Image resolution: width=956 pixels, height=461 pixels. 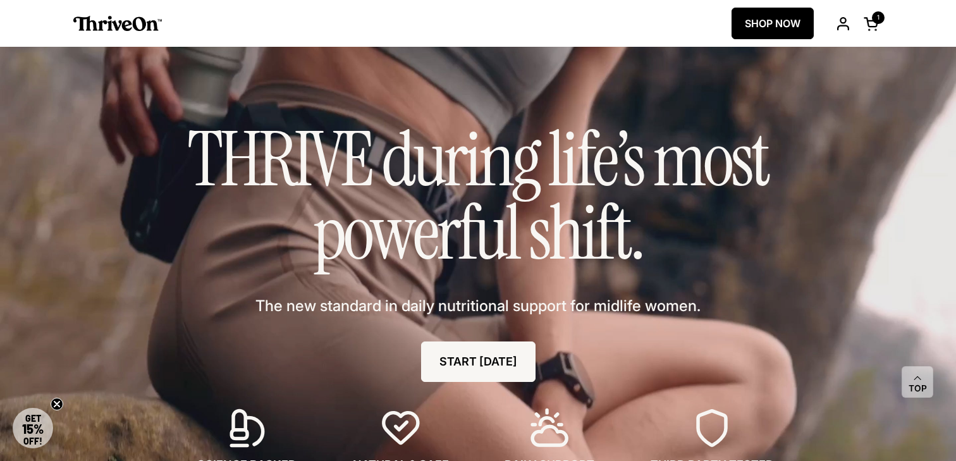 What do you see at coordinates (33, 428) in the screenshot?
I see `div: GET15% OFF!Close teaser` at bounding box center [33, 428].